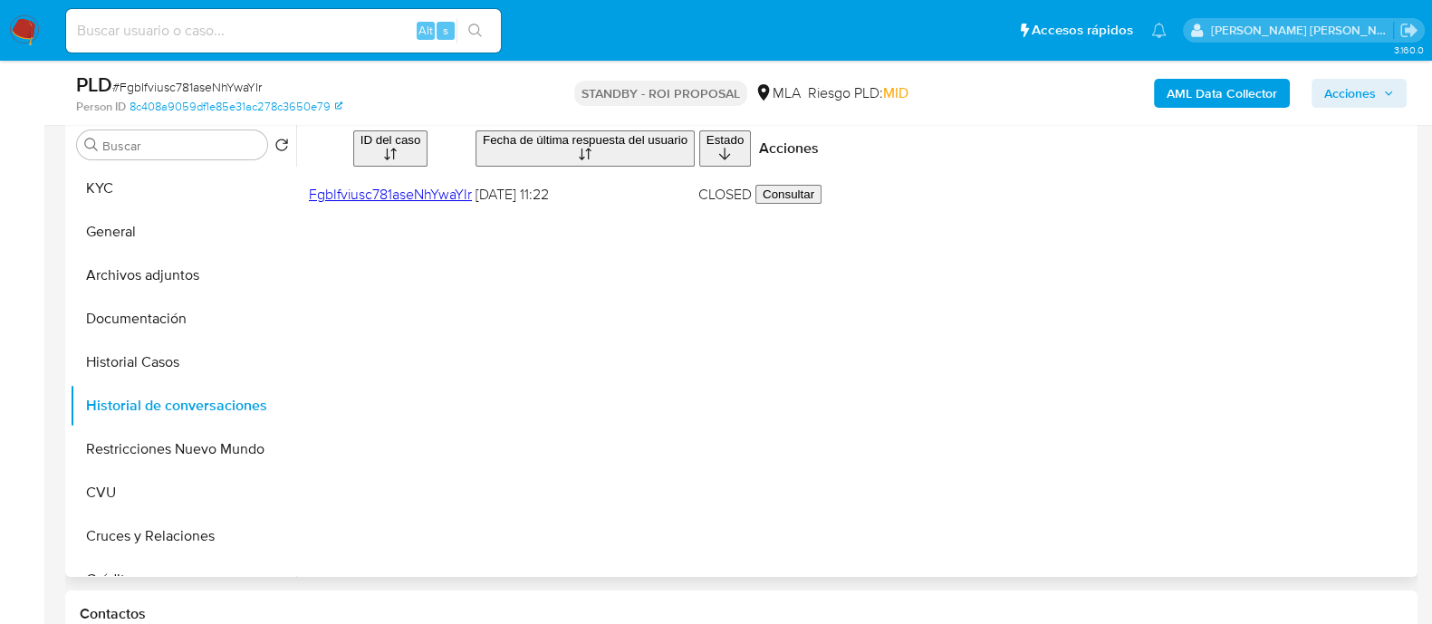 This screenshot has height=624, width=1432. What do you see at coordinates (896, 92) in the screenshot?
I see `span: MID` at bounding box center [896, 92].